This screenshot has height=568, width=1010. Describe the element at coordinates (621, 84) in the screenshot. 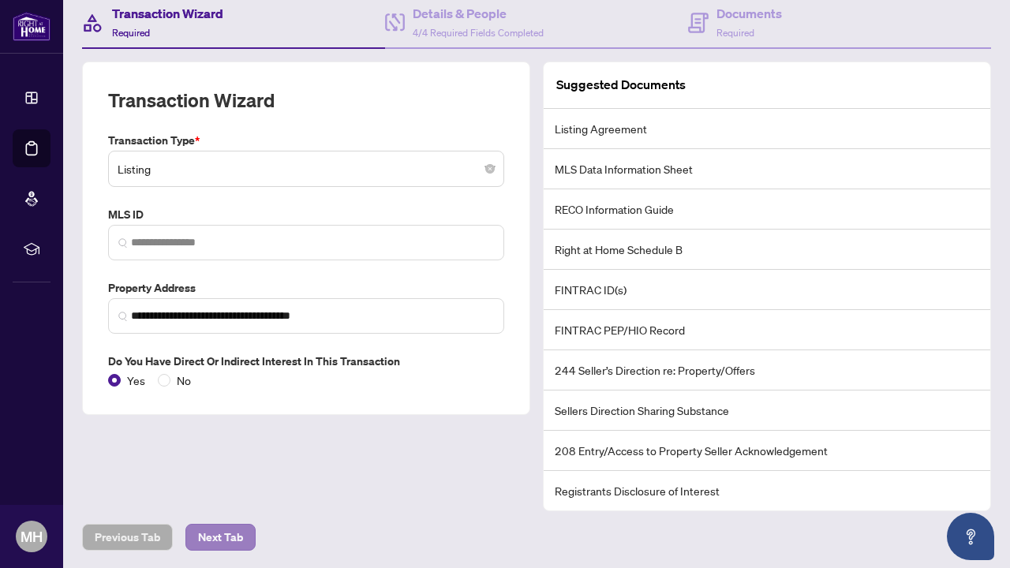

I see `article: Suggested Documents` at that location.